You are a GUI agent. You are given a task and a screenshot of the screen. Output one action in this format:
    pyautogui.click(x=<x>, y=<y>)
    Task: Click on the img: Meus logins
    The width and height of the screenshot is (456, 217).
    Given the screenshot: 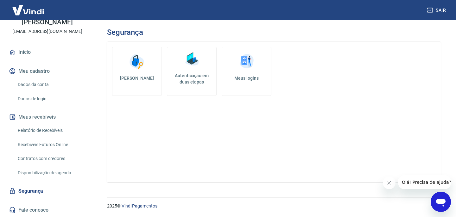 What is the action you would take?
    pyautogui.click(x=246, y=62)
    